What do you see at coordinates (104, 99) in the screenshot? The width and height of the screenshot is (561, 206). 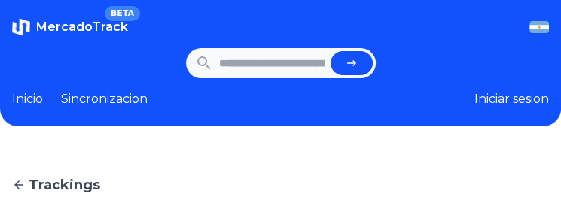 I see `a: Sincronizacion` at bounding box center [104, 99].